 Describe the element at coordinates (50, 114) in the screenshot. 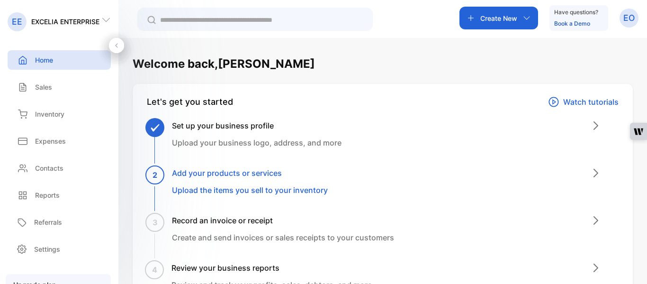

I see `p: Inventory` at that location.